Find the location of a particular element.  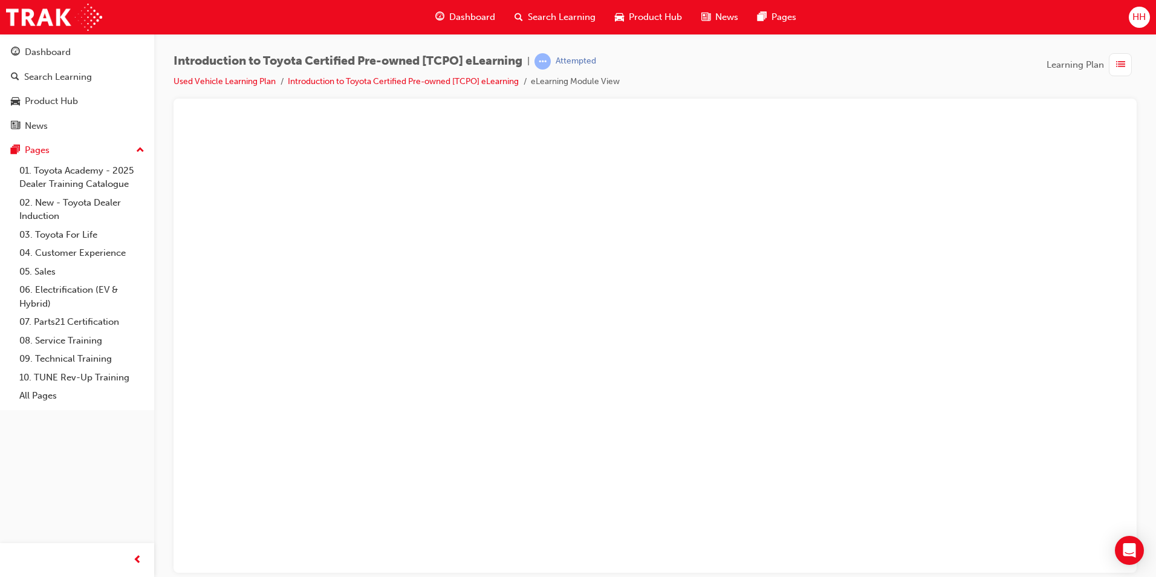

a: 09. Technical Training is located at coordinates (82, 358).